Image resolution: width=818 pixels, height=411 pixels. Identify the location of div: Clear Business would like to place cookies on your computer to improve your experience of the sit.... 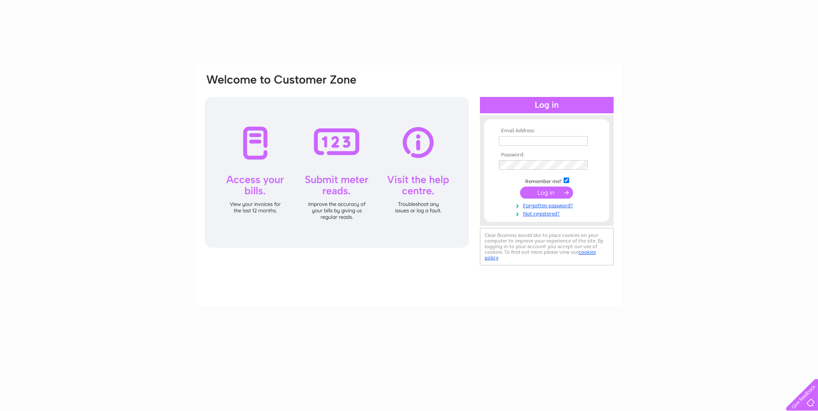
(547, 247).